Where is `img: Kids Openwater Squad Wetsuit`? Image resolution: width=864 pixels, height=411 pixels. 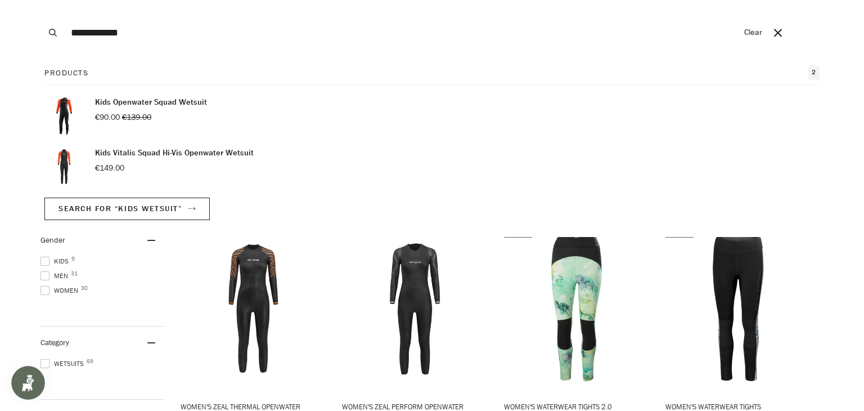
img: Kids Openwater Squad Wetsuit is located at coordinates (64, 116).